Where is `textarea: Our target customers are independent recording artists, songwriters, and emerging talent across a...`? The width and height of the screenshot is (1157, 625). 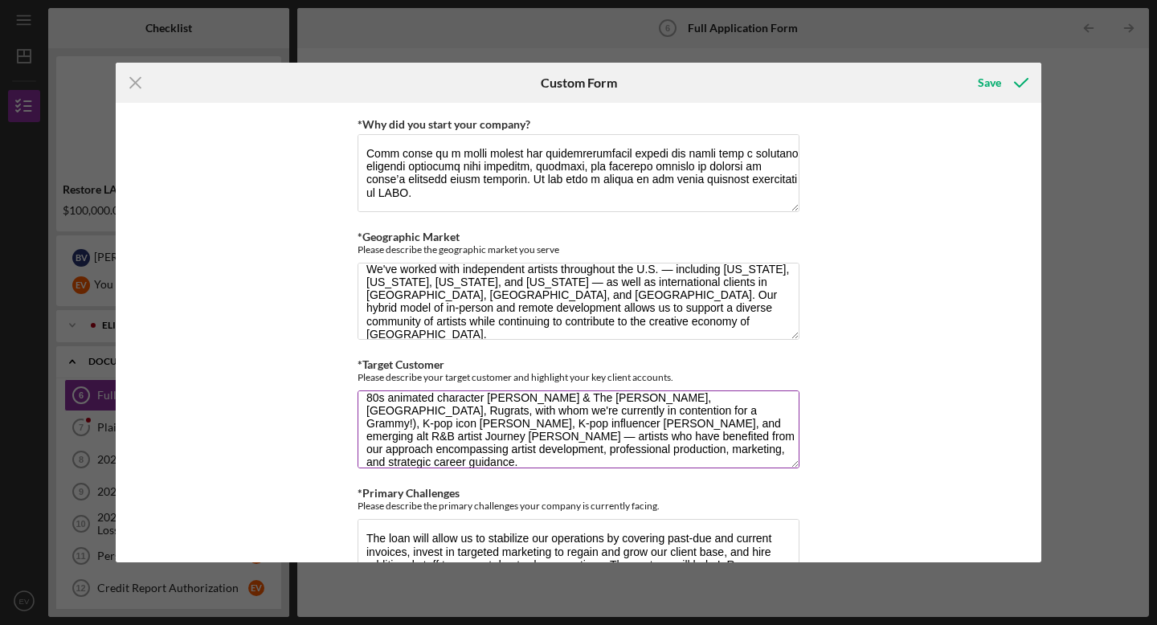
textarea: Our target customers are independent recording artists, songwriters, and emerging talent across a... is located at coordinates (578, 429).